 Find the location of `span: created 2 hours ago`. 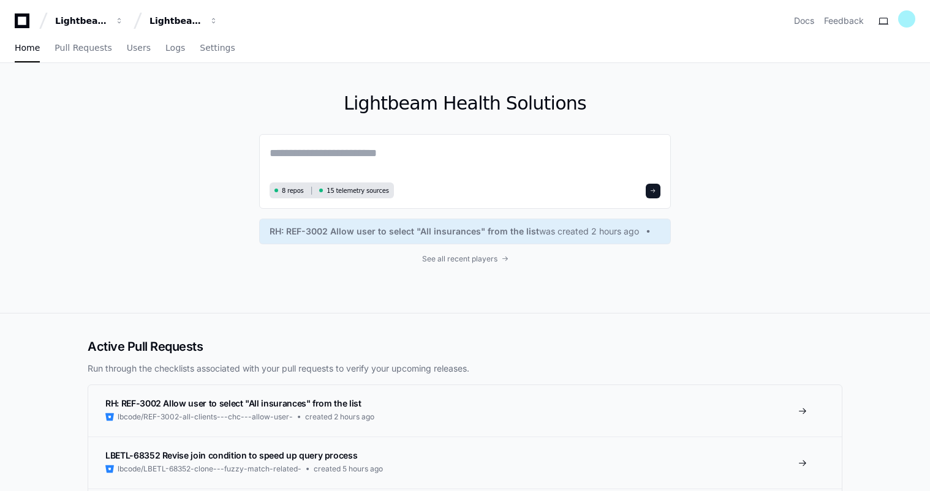

span: created 2 hours ago is located at coordinates (339, 417).